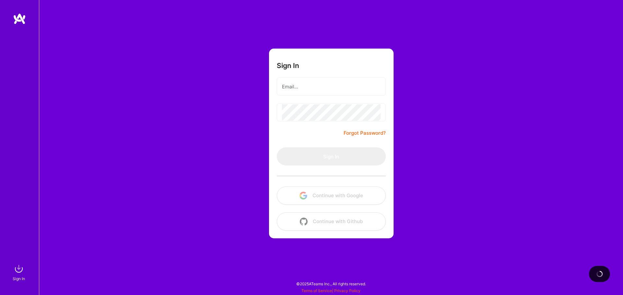  What do you see at coordinates (19, 19) in the screenshot?
I see `img: logo` at bounding box center [19, 19].